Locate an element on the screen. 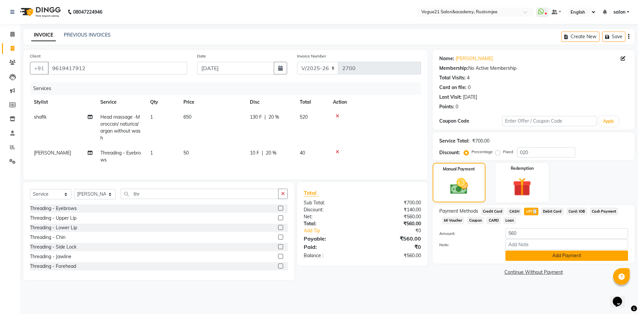  span: Total is located at coordinates (311, 193).